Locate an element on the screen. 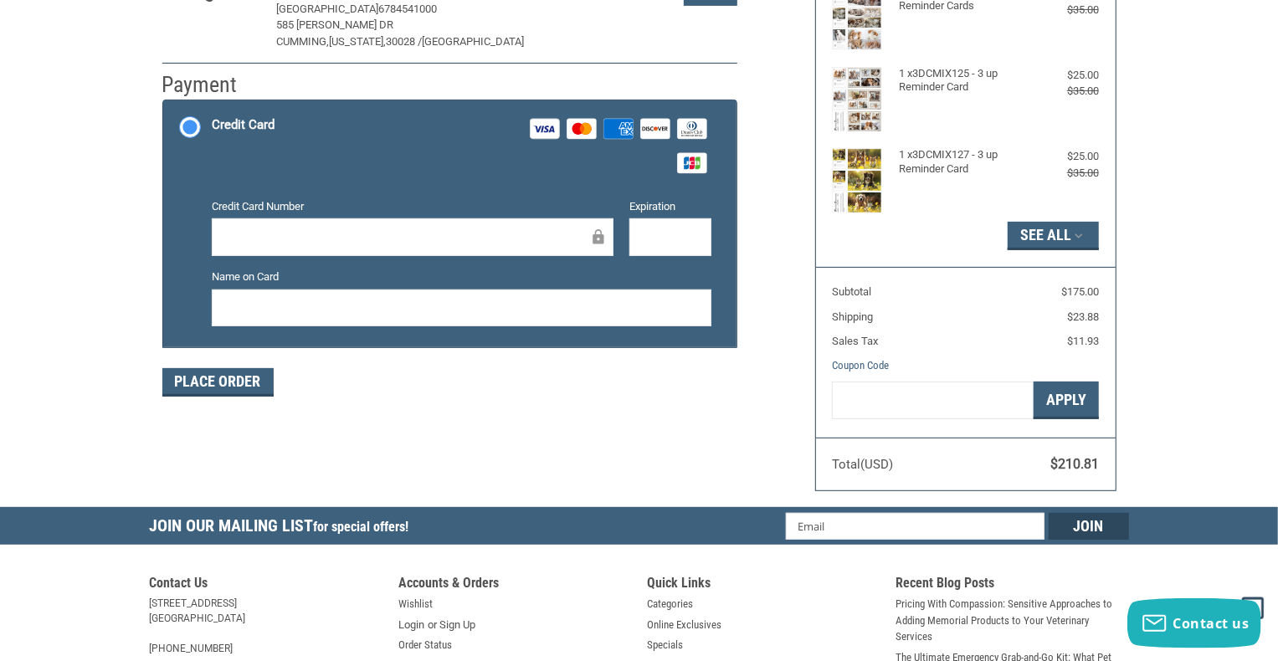  input: Gift Certificate or Coupon Code is located at coordinates (932, 400).